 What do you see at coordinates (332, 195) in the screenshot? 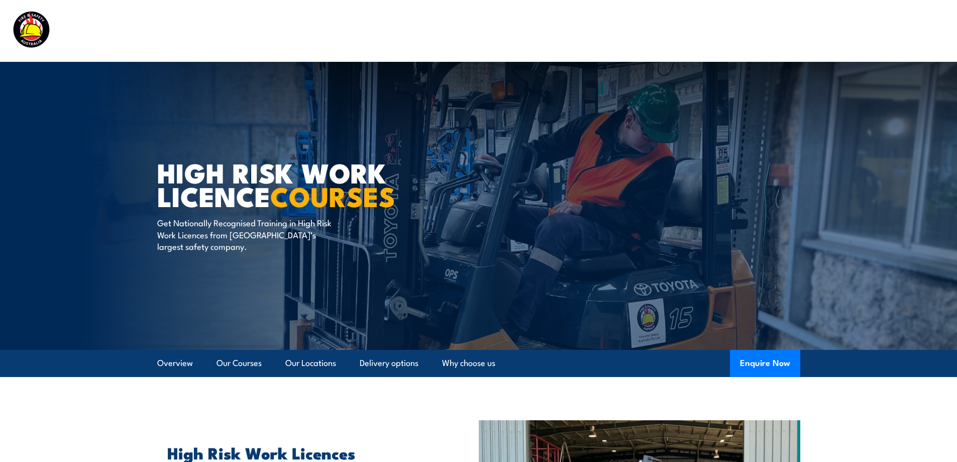
I see `strong: COURSES` at bounding box center [332, 195].